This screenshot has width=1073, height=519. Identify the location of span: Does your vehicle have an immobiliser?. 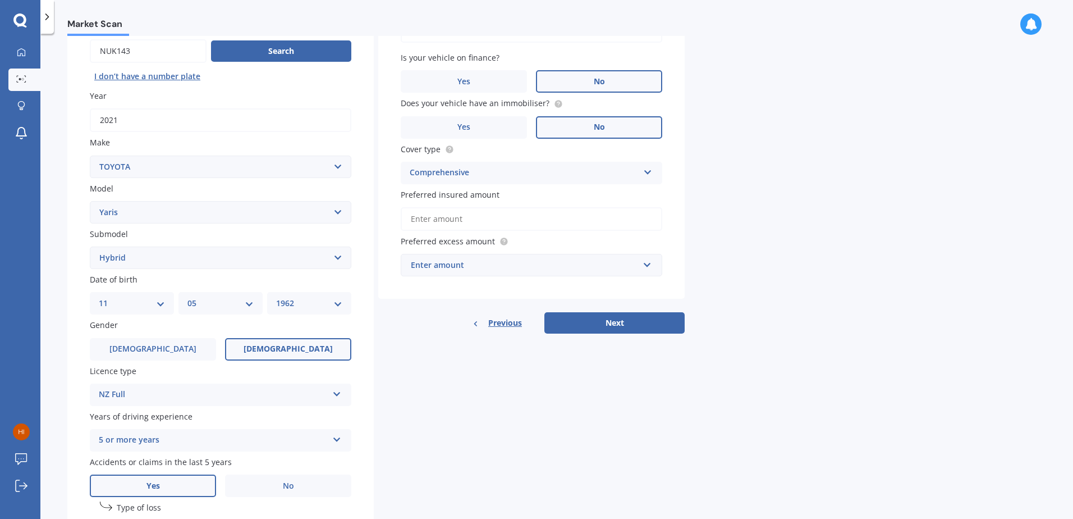
(475, 103).